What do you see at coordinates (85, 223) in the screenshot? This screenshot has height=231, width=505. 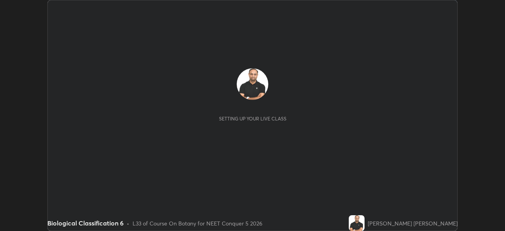 I see `div: Biological Classification 6` at bounding box center [85, 223].